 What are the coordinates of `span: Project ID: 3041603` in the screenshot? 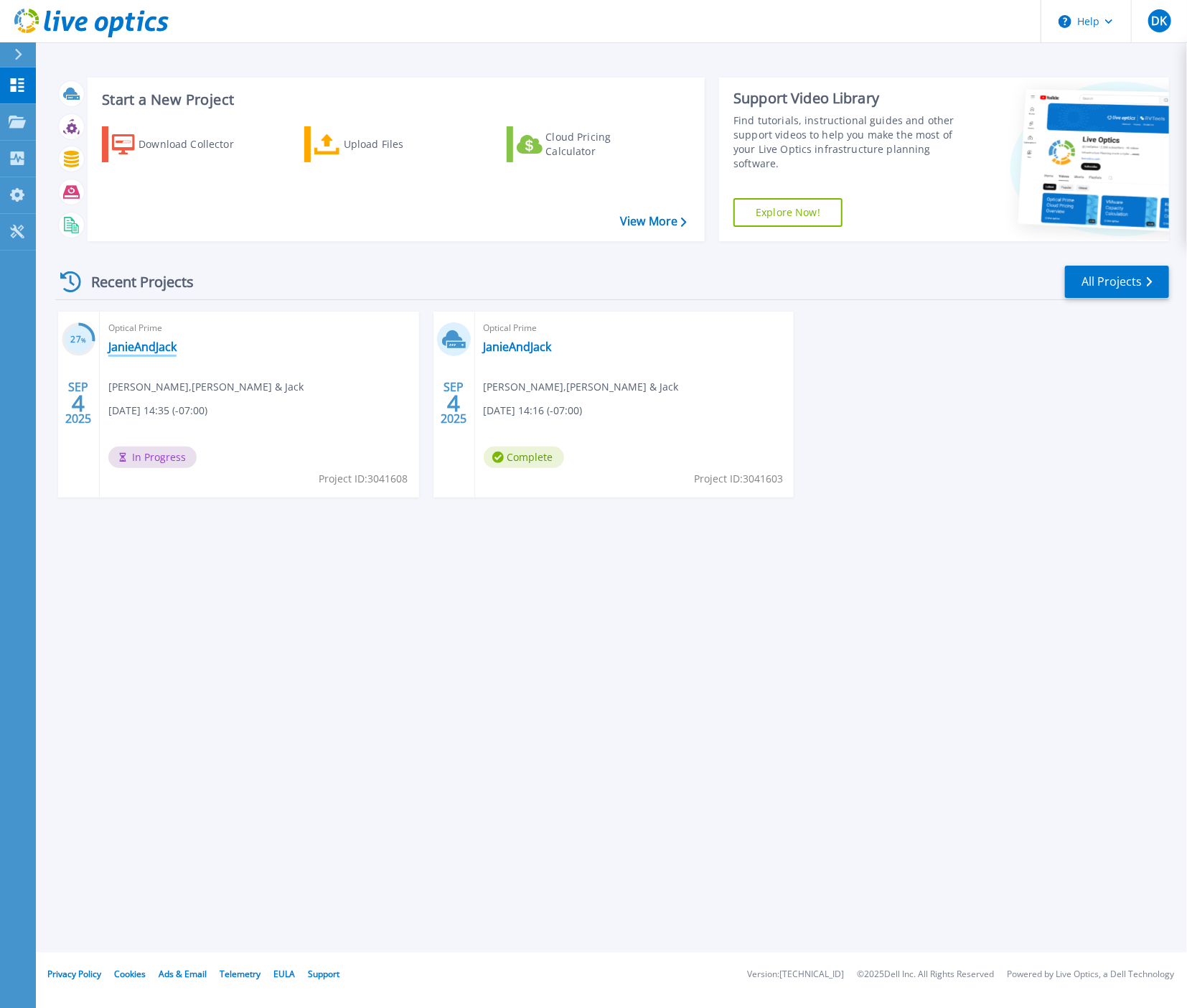 It's located at (738, 479).